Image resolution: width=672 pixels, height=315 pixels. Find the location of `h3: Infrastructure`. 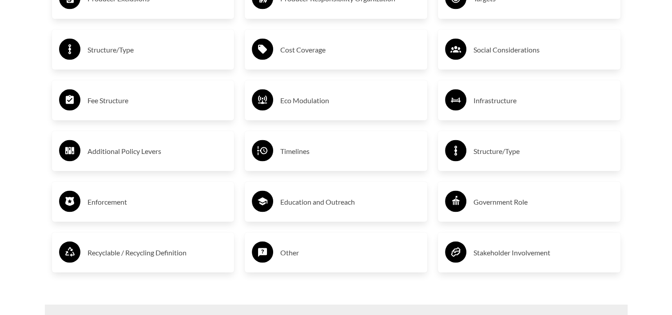

h3: Infrastructure is located at coordinates (543, 100).